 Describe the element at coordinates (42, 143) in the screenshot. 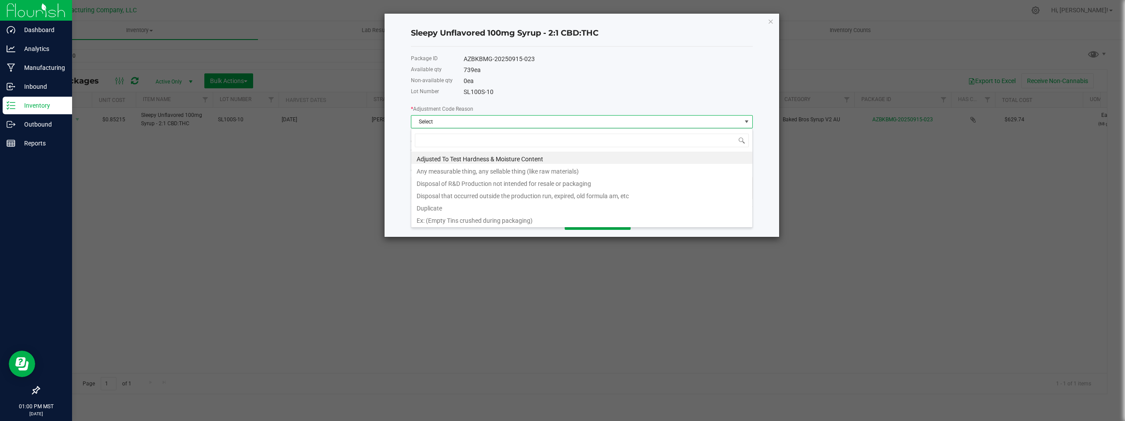

I see `p: Reports` at that location.